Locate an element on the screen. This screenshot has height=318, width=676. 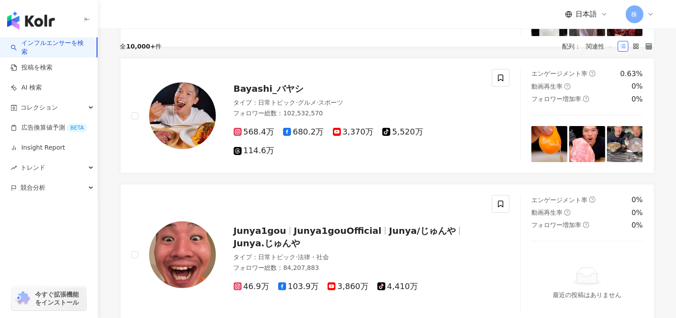
span: トレンド is located at coordinates (33, 167).